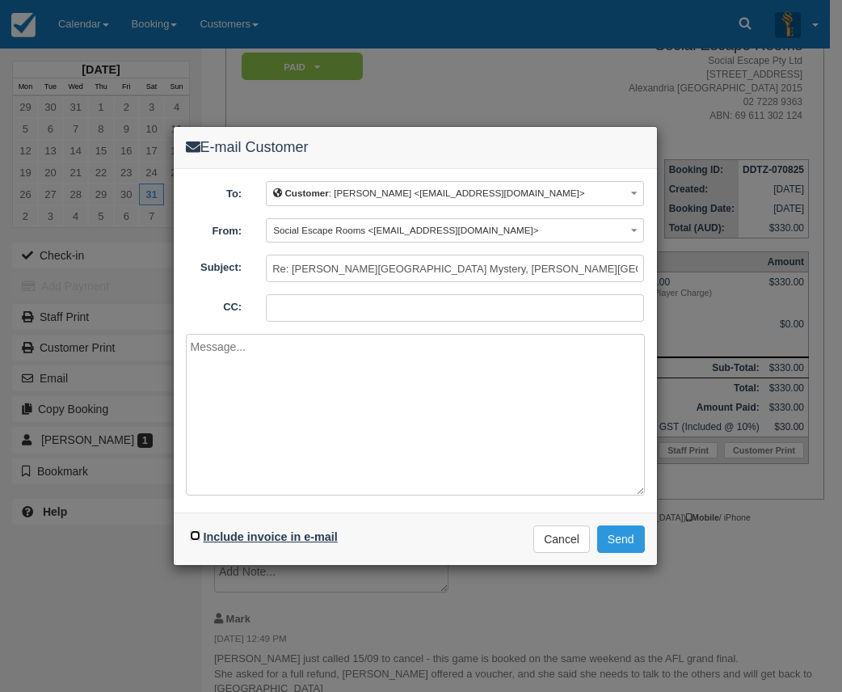  What do you see at coordinates (562, 539) in the screenshot?
I see `button: Cancel` at bounding box center [562, 539].